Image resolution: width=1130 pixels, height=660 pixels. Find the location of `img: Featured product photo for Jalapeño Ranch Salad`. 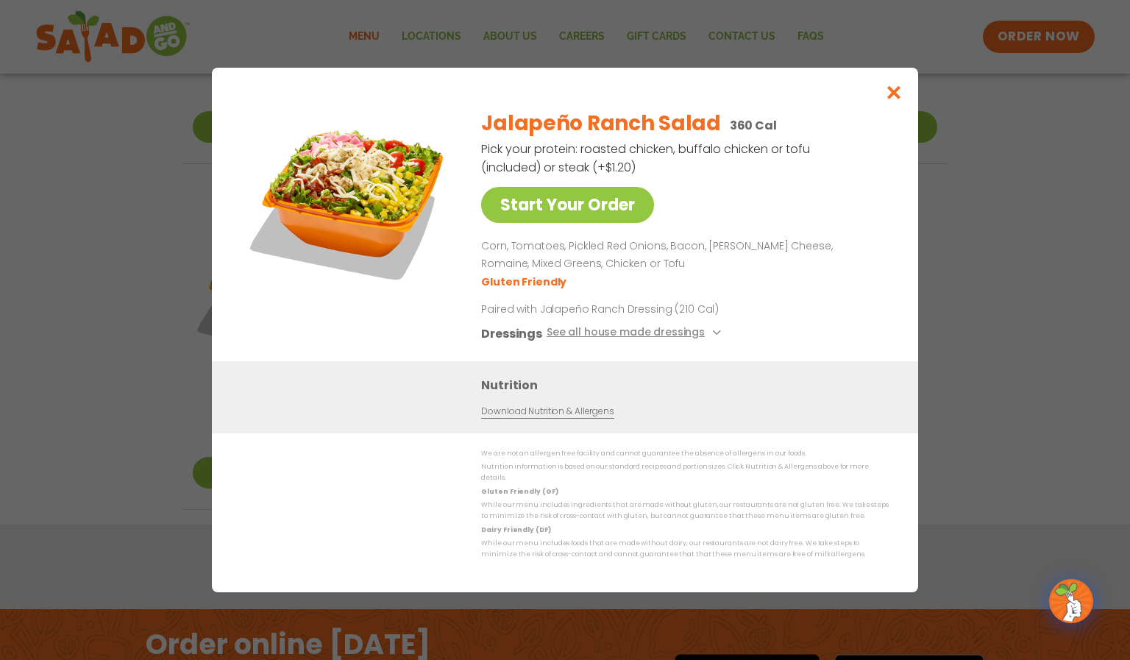

img: Featured product photo for Jalapeño Ranch Salad is located at coordinates (348, 200).